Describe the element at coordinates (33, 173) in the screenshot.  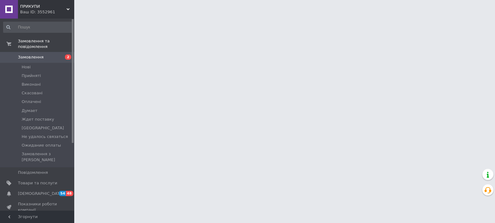
I see `span: Повідомлення` at that location.